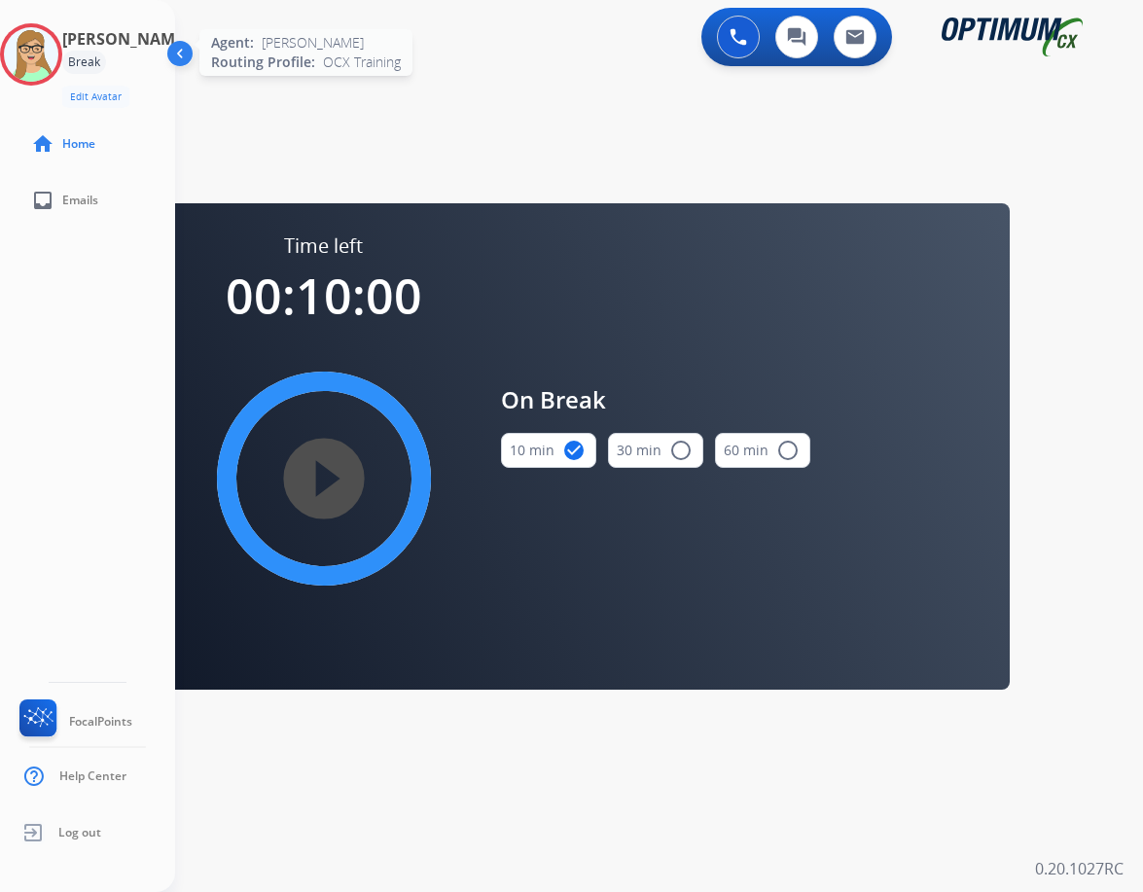 This screenshot has height=892, width=1143. I want to click on span: FocalPoints, so click(100, 722).